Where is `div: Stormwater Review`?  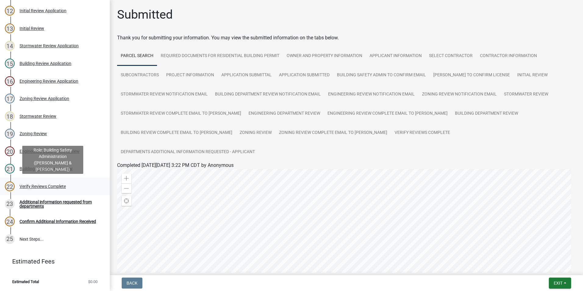 div: Stormwater Review is located at coordinates (38, 116).